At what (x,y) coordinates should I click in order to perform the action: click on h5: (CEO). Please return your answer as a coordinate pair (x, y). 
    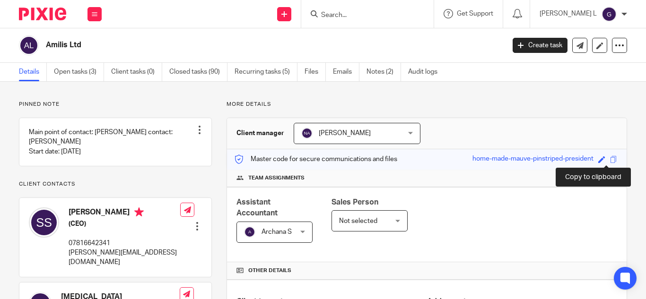
    Looking at the image, I should click on (124, 224).